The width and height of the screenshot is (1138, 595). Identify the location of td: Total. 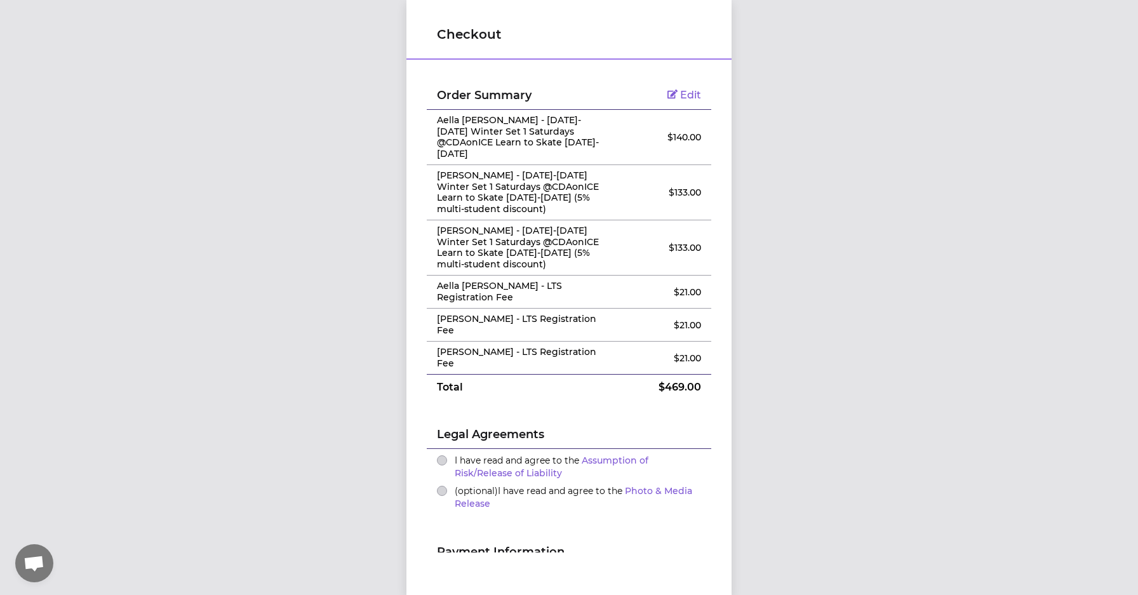
(521, 387).